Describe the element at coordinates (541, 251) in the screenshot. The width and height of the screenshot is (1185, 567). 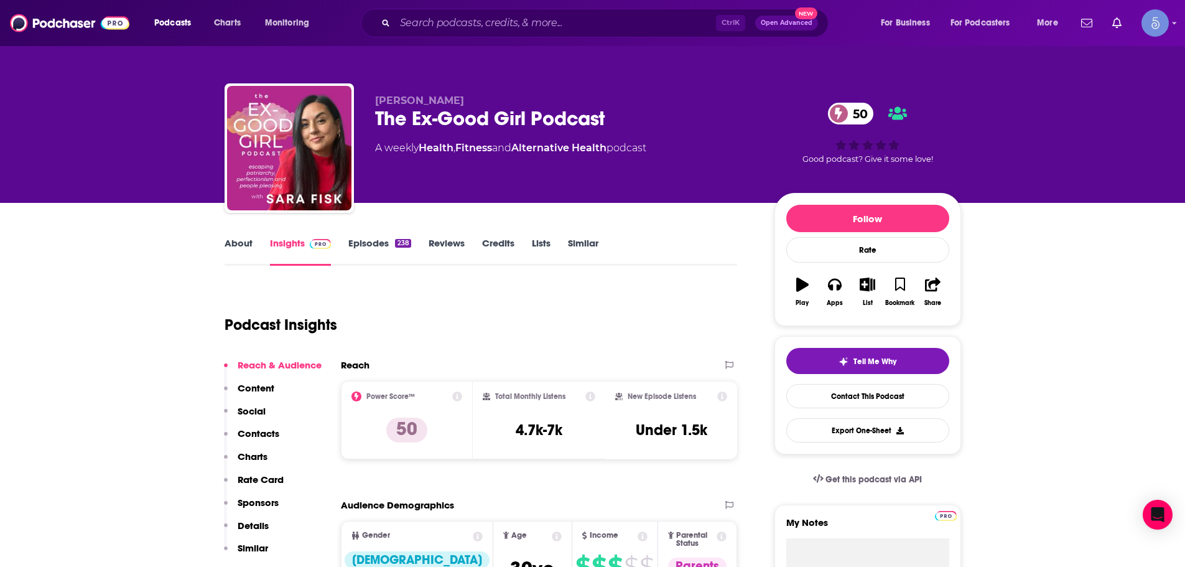
I see `a: Lists` at that location.